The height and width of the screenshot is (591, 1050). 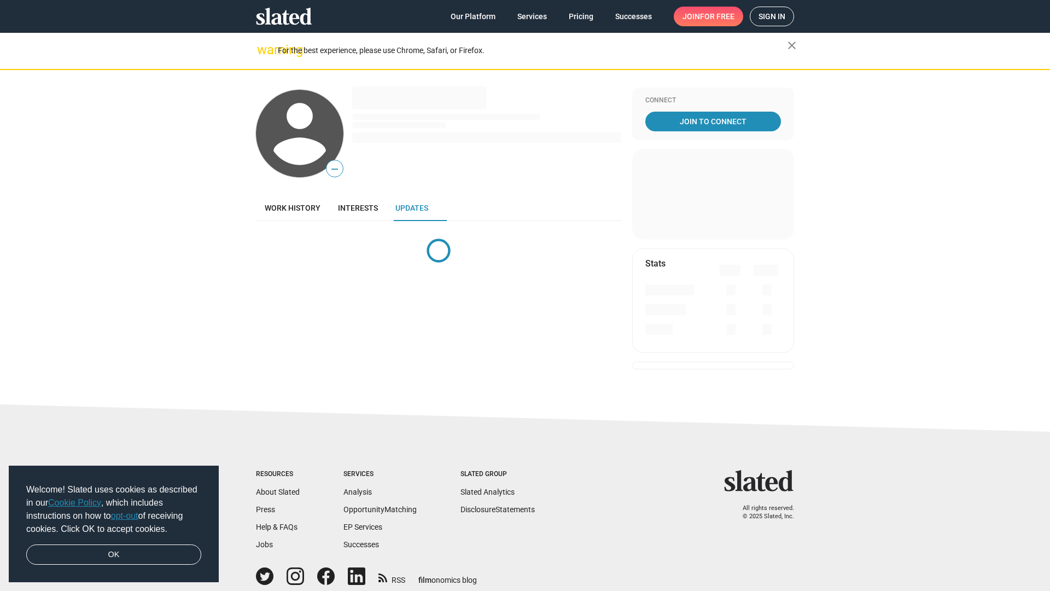 What do you see at coordinates (713, 121) in the screenshot?
I see `a: Join To Connect` at bounding box center [713, 121].